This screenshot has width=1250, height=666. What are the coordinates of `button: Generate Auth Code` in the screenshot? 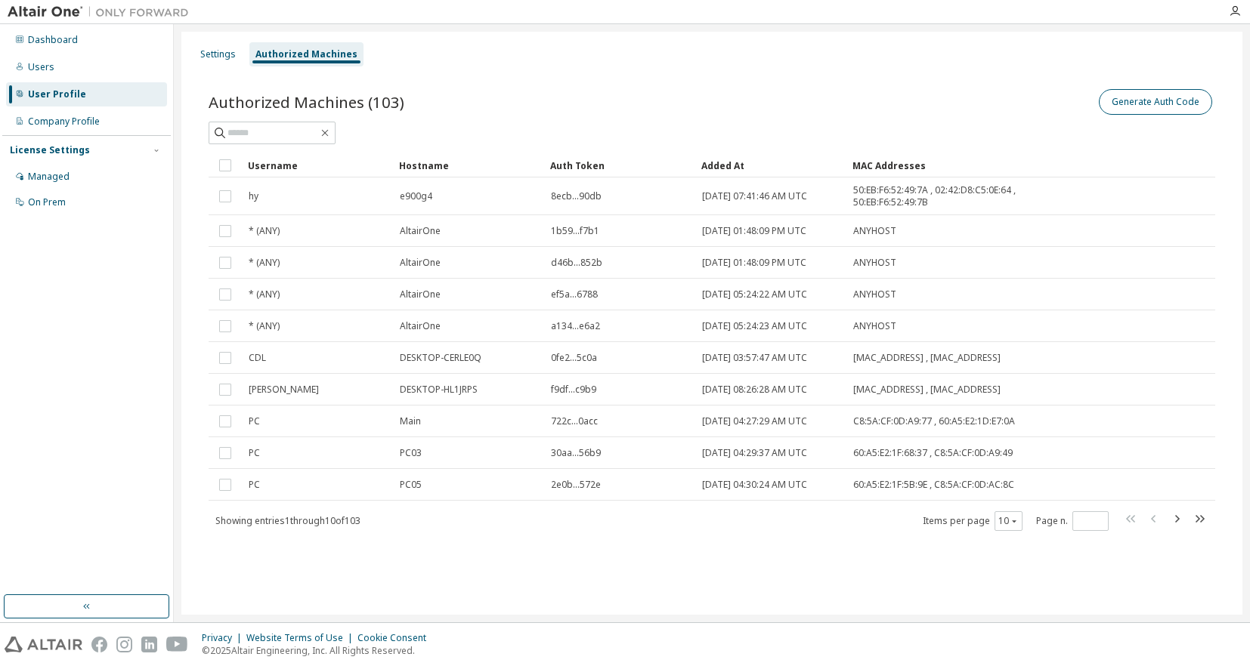 It's located at (1155, 102).